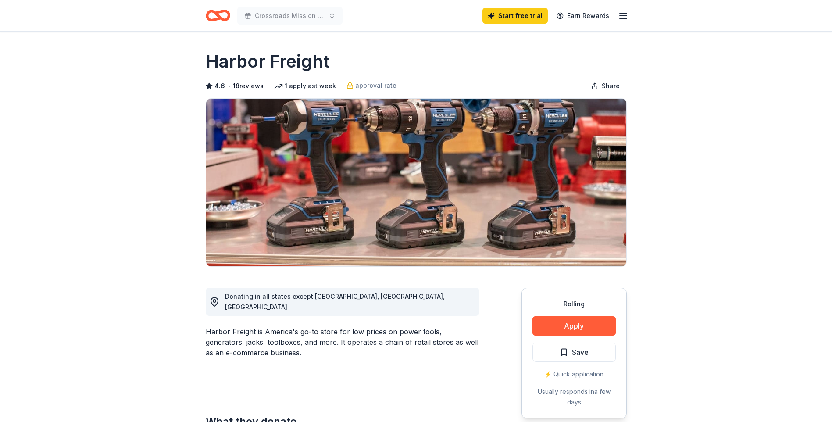  Describe the element at coordinates (305, 86) in the screenshot. I see `div: 1 apply last week` at that location.